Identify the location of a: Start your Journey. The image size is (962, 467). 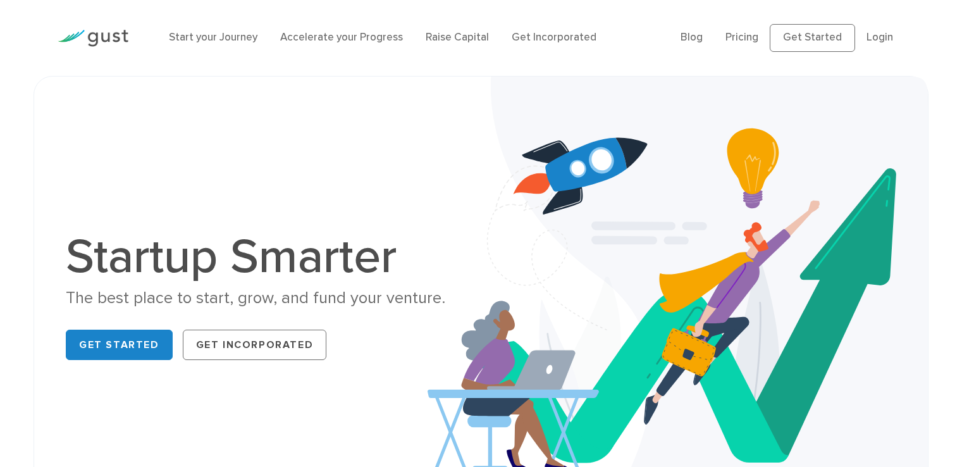
(213, 37).